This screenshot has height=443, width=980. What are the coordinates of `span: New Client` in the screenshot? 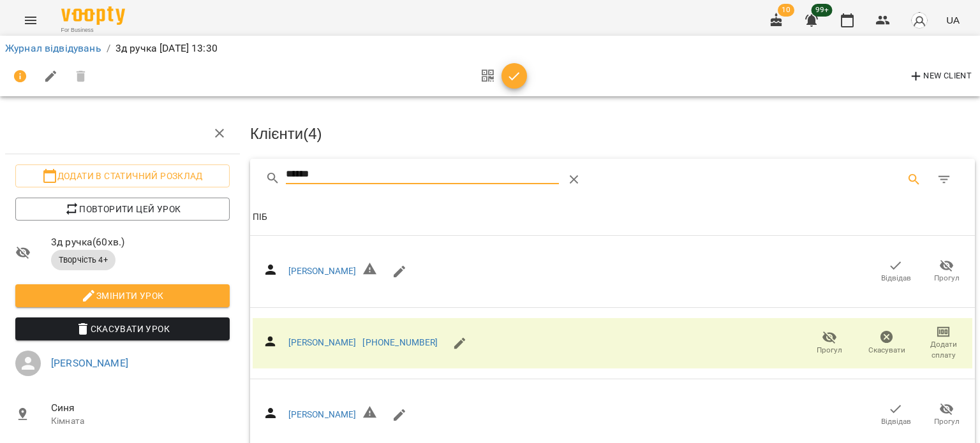 It's located at (939, 77).